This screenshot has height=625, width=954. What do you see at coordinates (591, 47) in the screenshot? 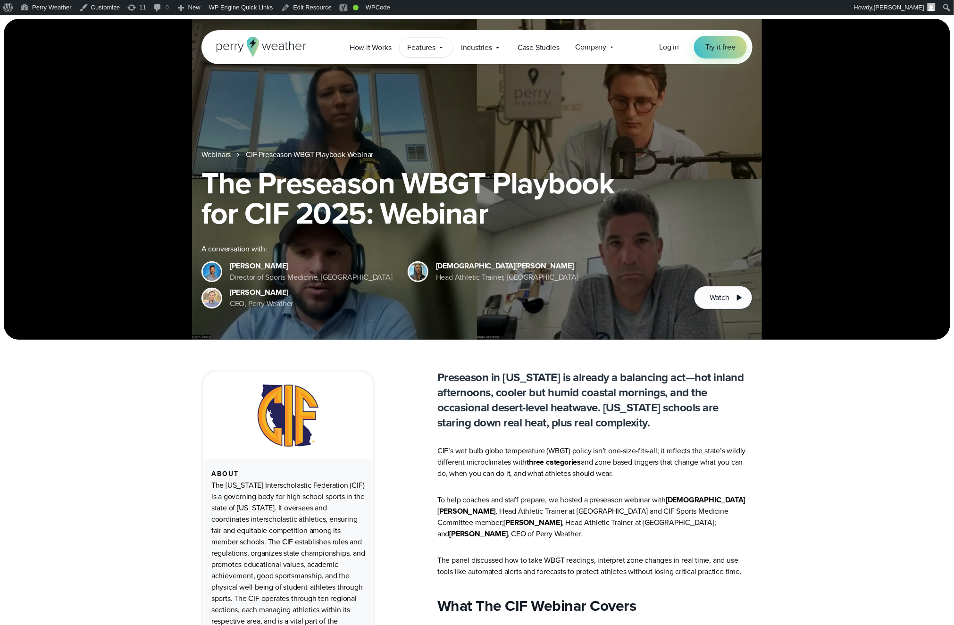
I see `span: Company` at bounding box center [591, 47].